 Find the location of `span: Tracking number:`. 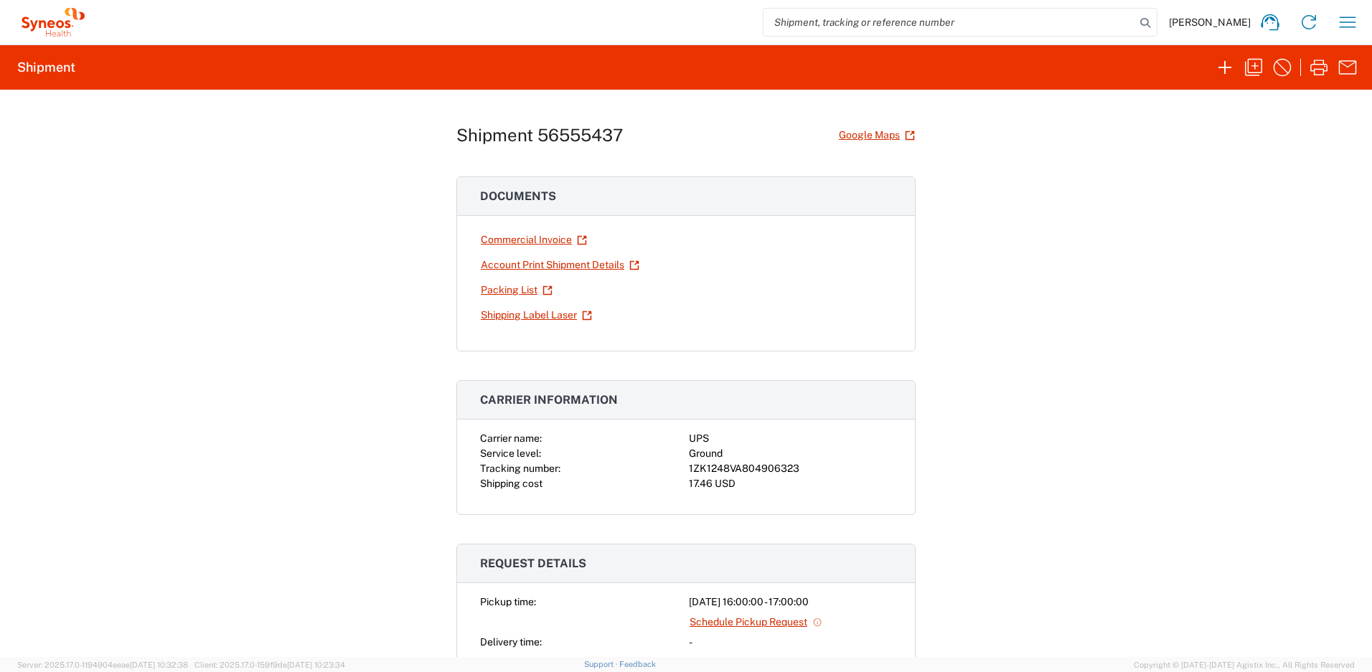

span: Tracking number: is located at coordinates (520, 468).